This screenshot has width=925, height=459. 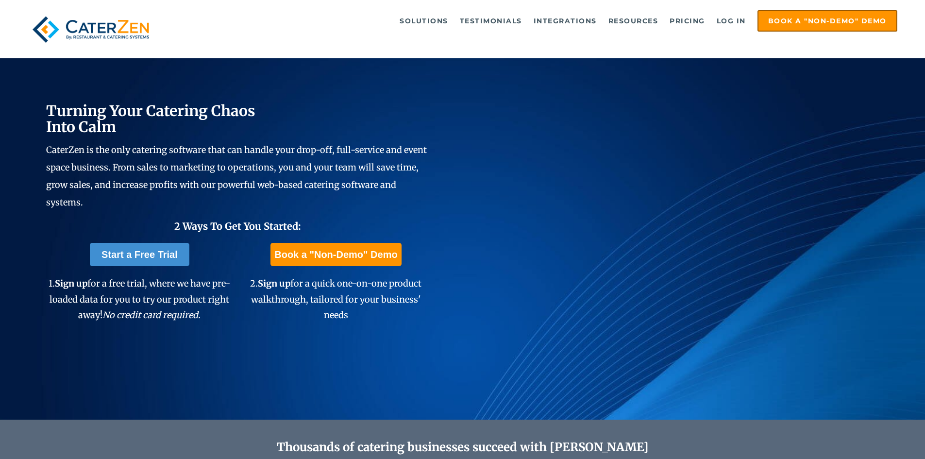 I want to click on span: Turning Your Catering Chaos Into Calm, so click(x=150, y=118).